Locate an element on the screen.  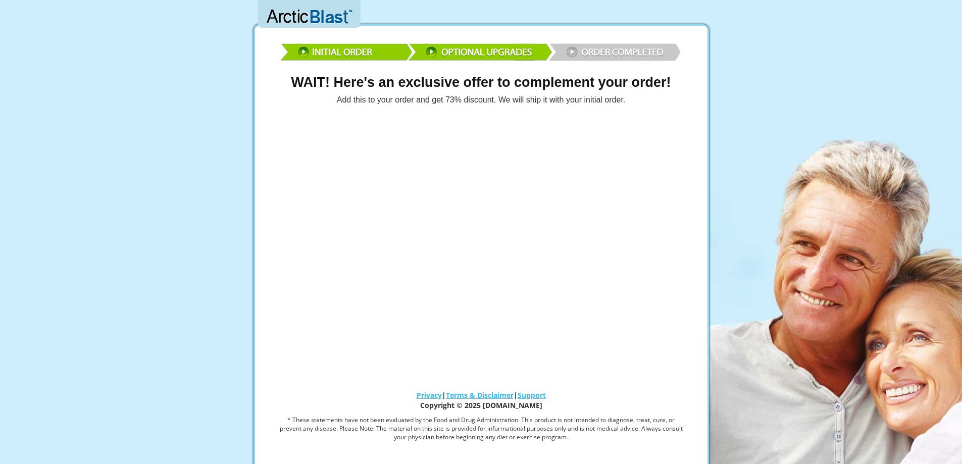
h4: Add this to your order and get 73% discount. We will ship it with your initial order. is located at coordinates (481, 100).